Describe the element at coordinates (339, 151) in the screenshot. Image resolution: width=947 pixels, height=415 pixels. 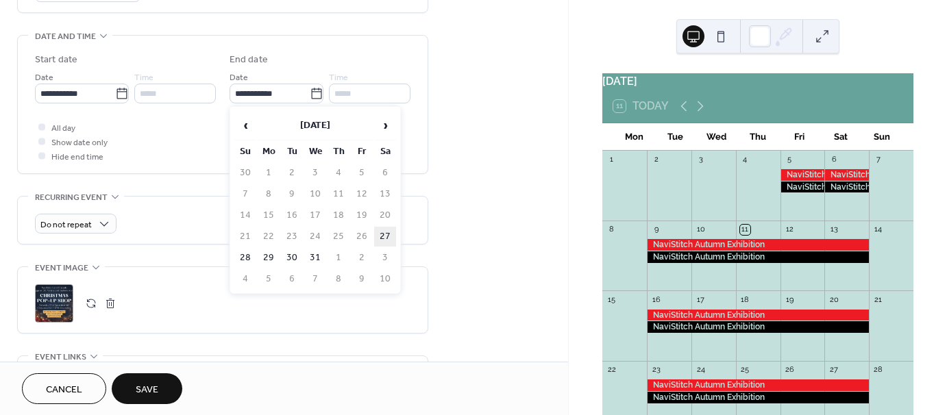
I see `th: Th` at that location.